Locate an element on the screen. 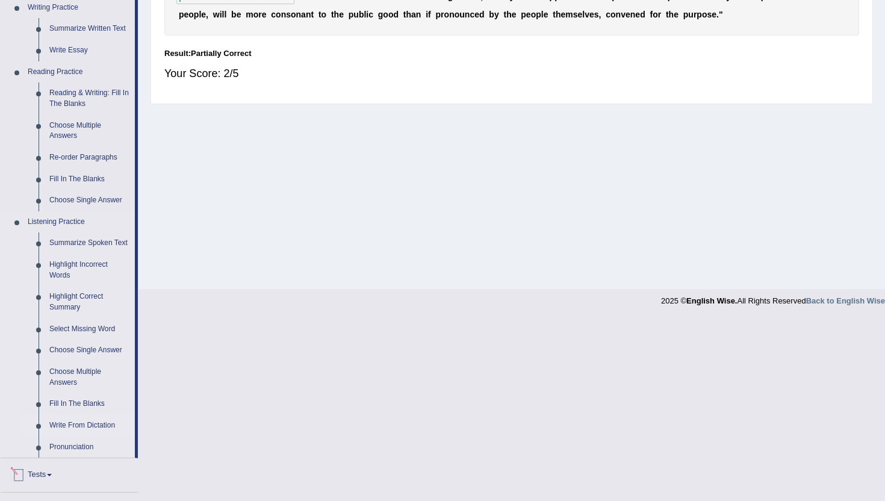 The height and width of the screenshot is (501, 885). a: Highlight Correct Summary is located at coordinates (89, 302).